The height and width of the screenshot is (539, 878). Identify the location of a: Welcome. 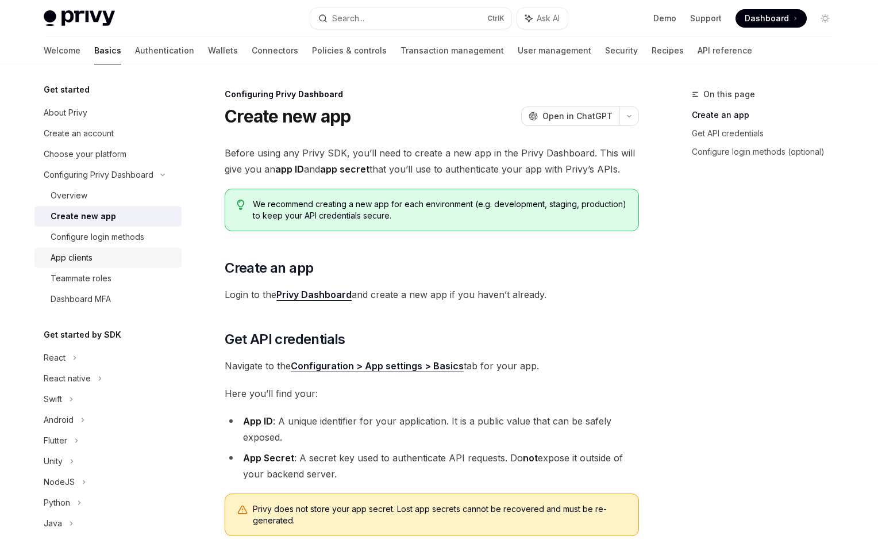
(62, 51).